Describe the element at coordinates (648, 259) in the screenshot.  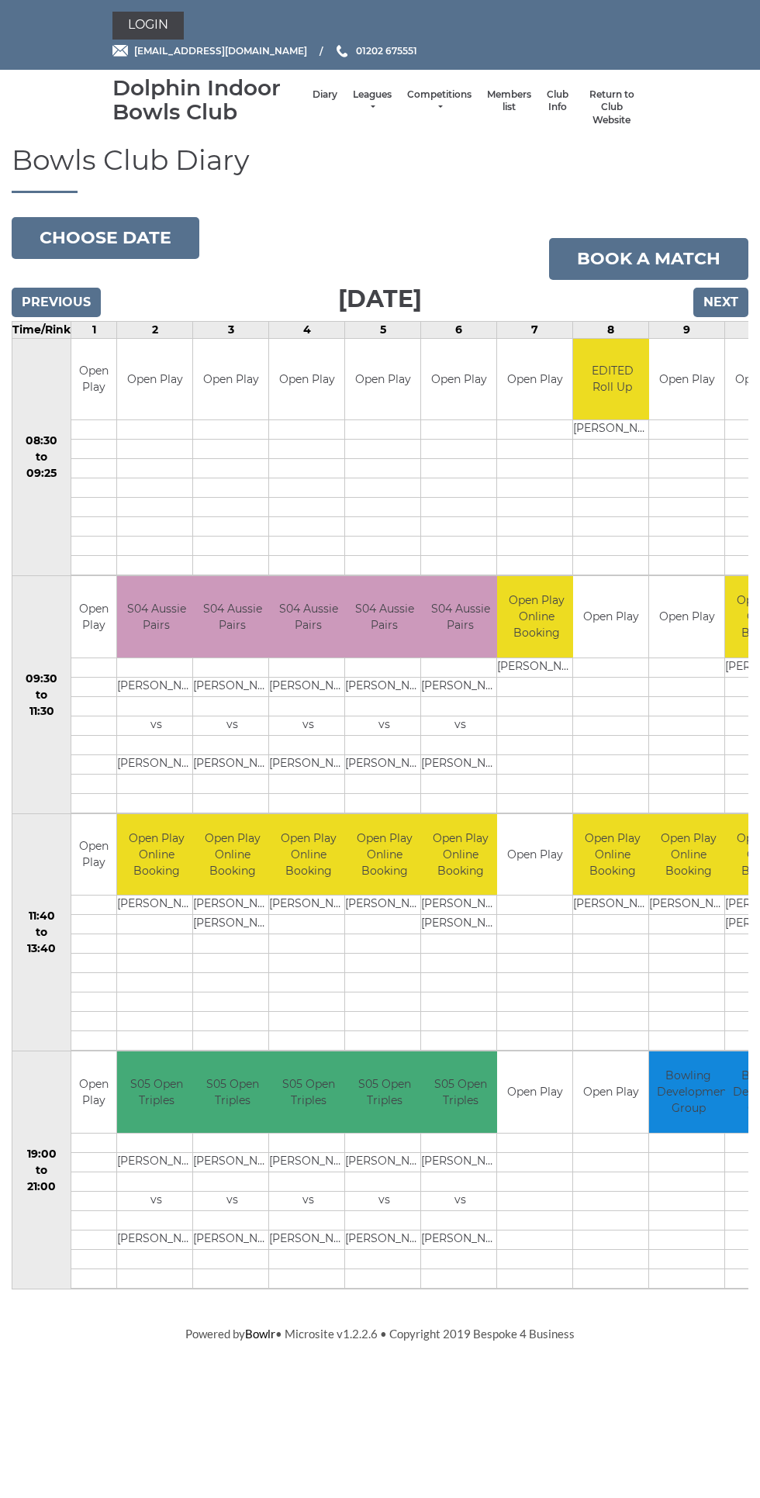
I see `a: Book a match` at that location.